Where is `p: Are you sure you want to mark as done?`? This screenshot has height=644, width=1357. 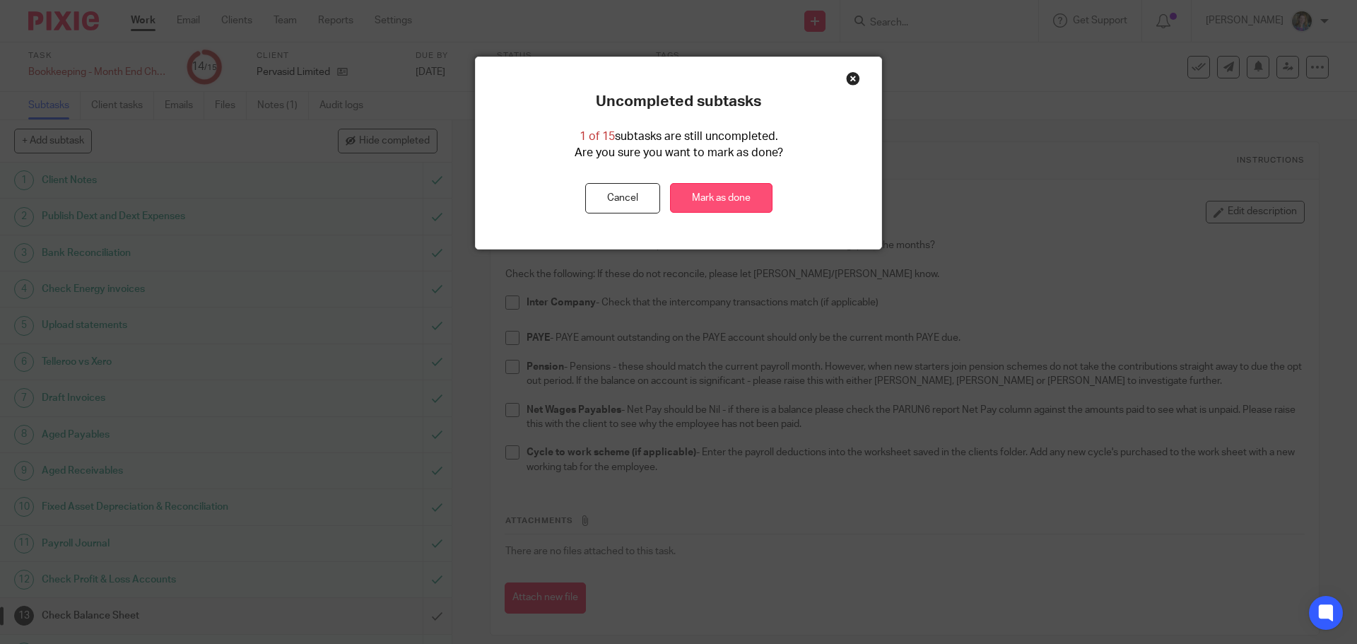 p: Are you sure you want to mark as done? is located at coordinates (679, 153).